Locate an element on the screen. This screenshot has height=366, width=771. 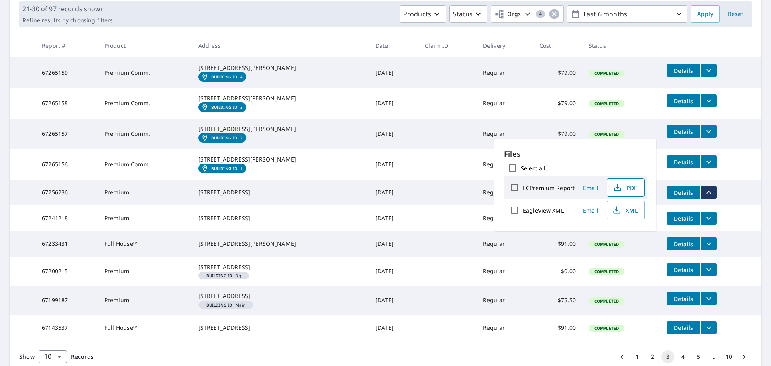
button: detailsBtn-67241218 is located at coordinates (683, 218).